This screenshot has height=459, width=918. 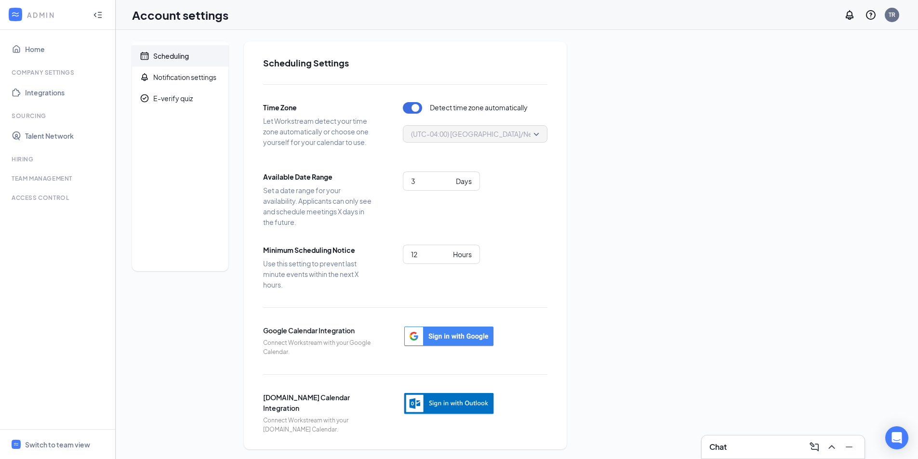 What do you see at coordinates (832, 447) in the screenshot?
I see `button: ChevronUp` at bounding box center [832, 447].